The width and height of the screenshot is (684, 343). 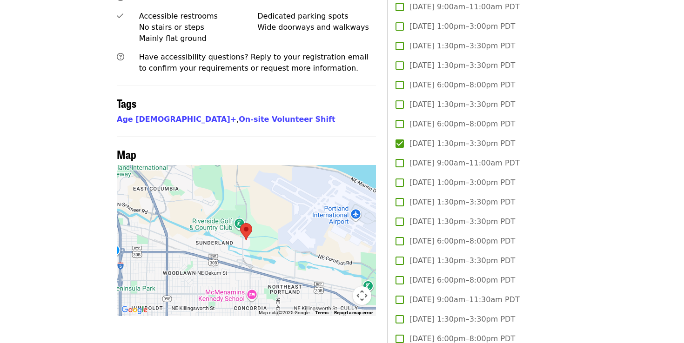 I want to click on div: Mainly flat ground, so click(x=198, y=39).